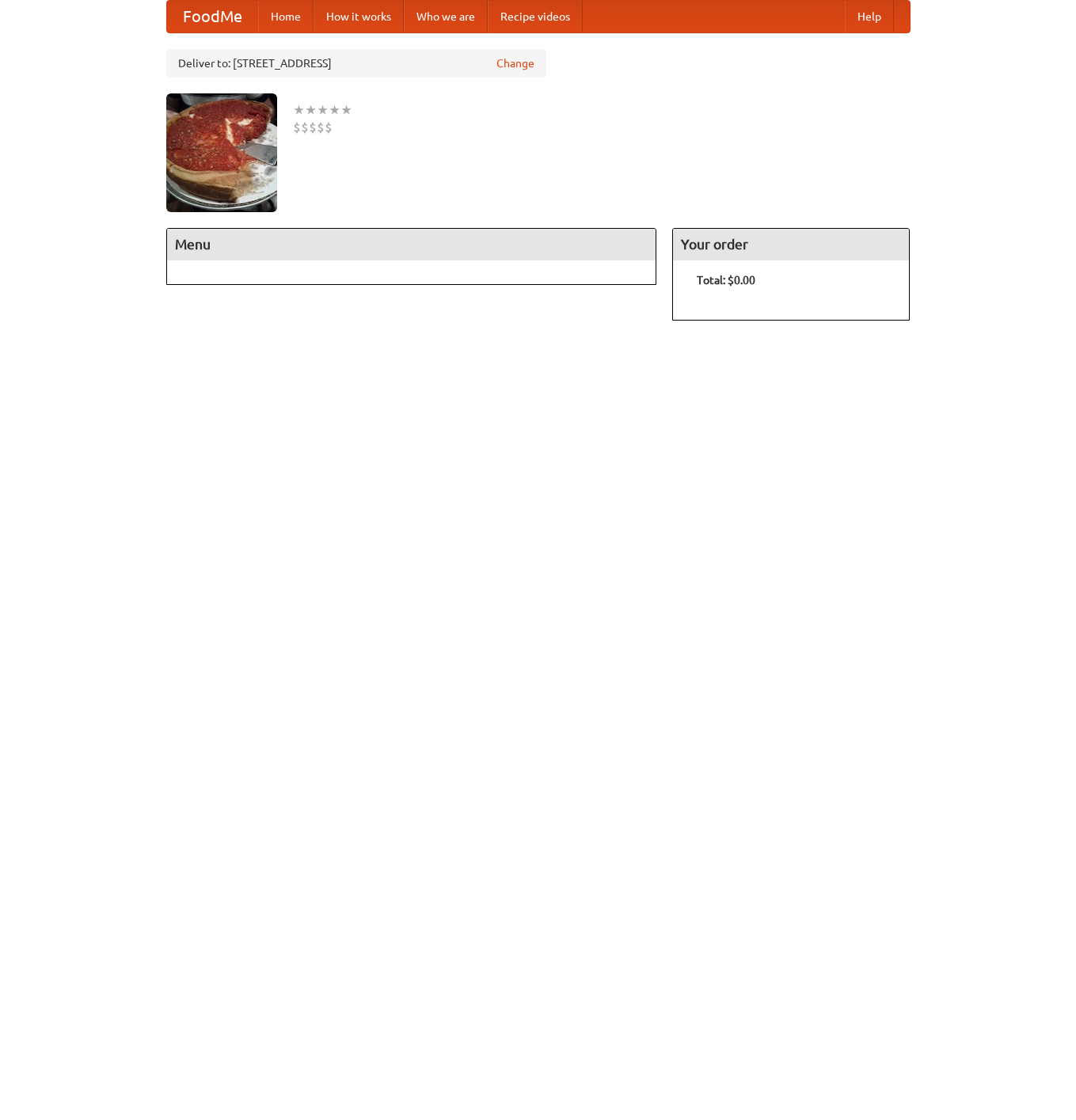 Image resolution: width=1076 pixels, height=1120 pixels. I want to click on a: Recipe videos, so click(535, 17).